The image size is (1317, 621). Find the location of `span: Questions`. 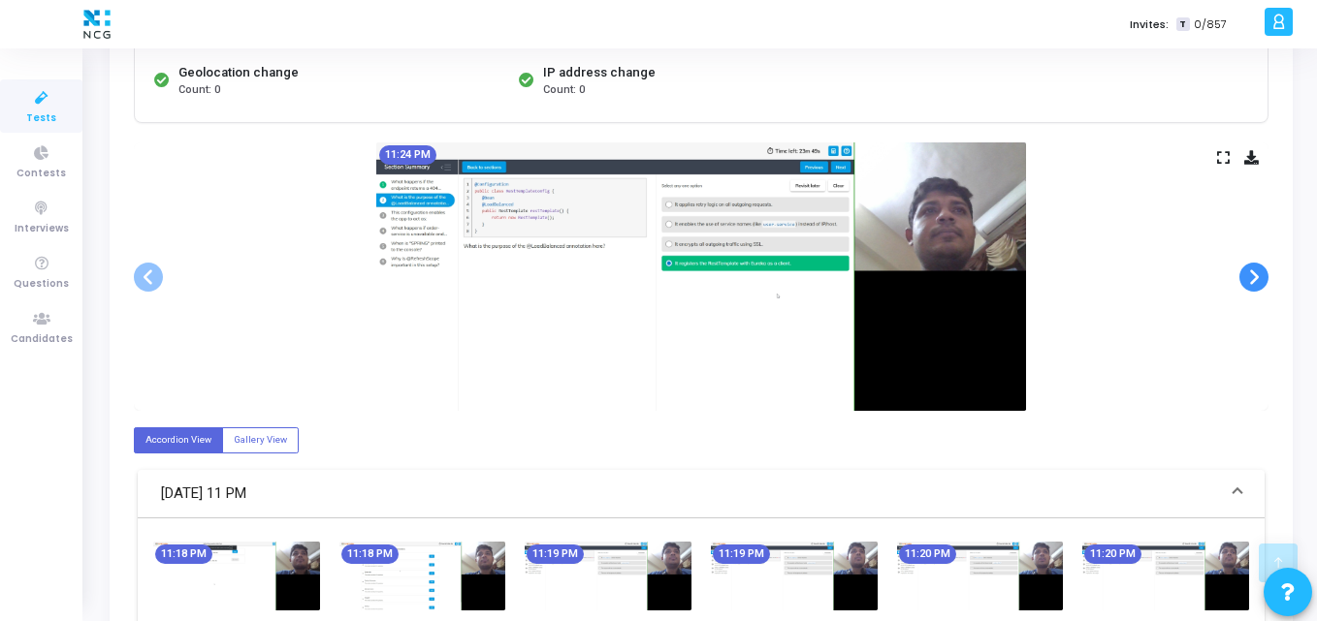

span: Questions is located at coordinates (41, 284).